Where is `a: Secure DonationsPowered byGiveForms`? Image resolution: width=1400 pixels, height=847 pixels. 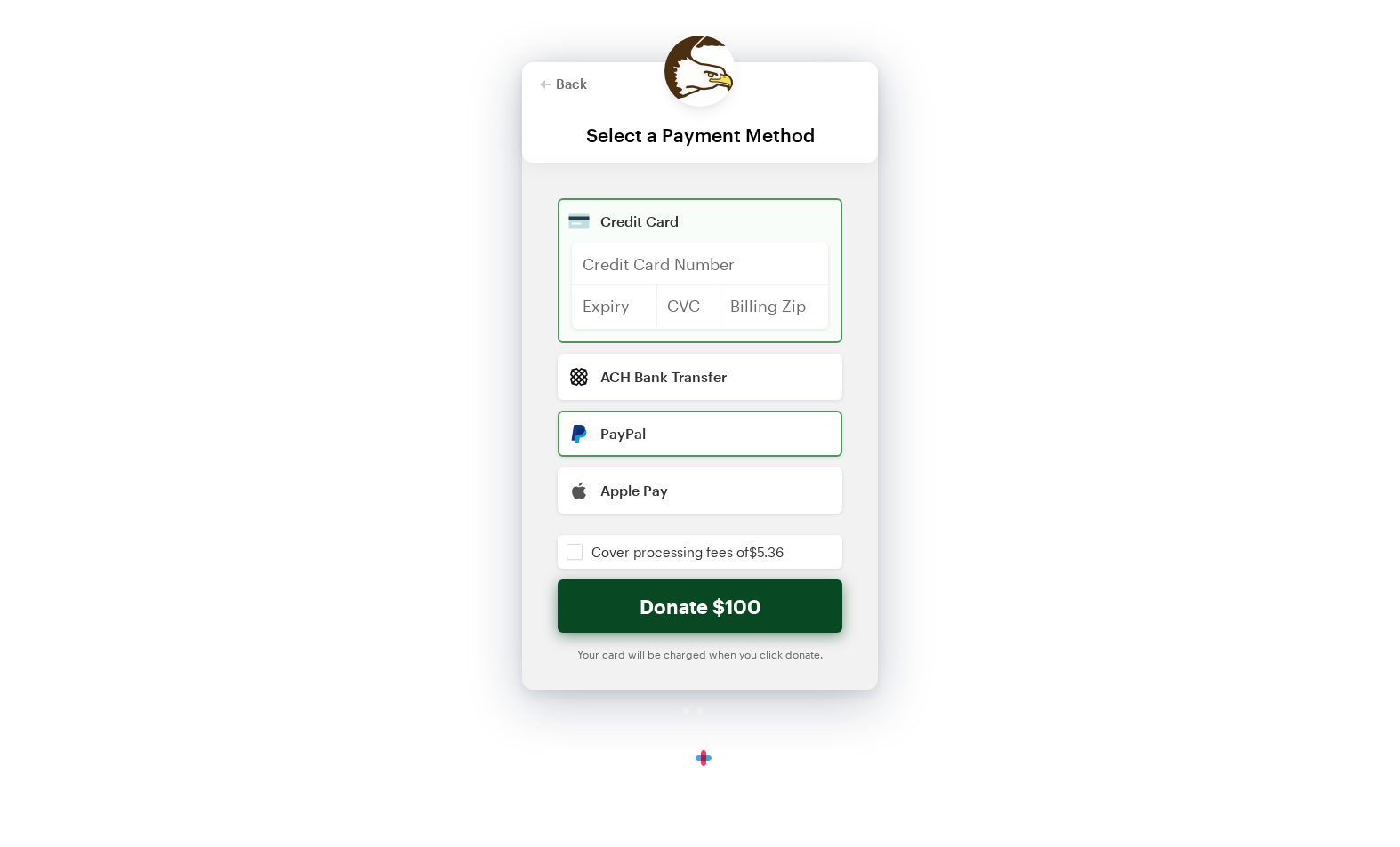 a: Secure DonationsPowered byGiveForms is located at coordinates (700, 759).